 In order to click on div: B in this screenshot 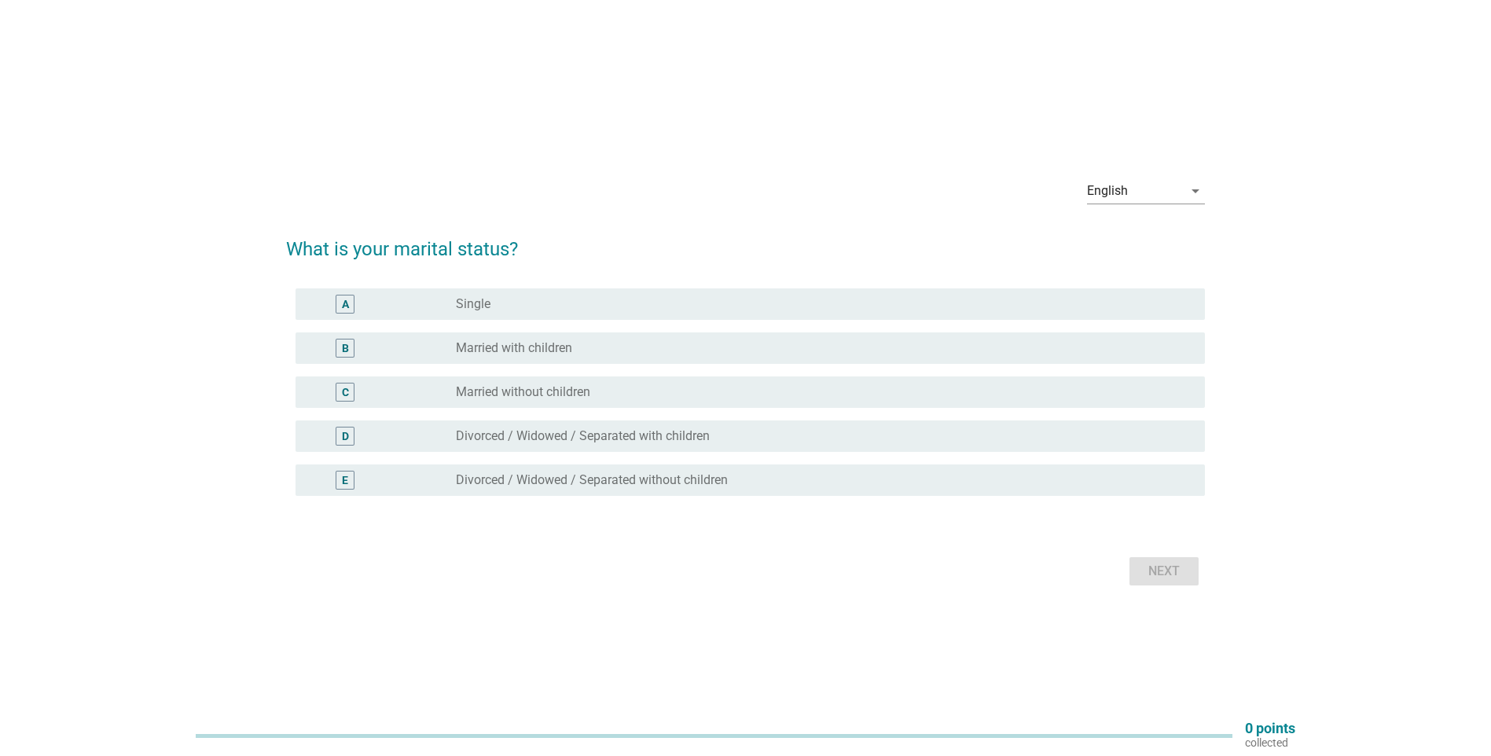, I will do `click(345, 348)`.